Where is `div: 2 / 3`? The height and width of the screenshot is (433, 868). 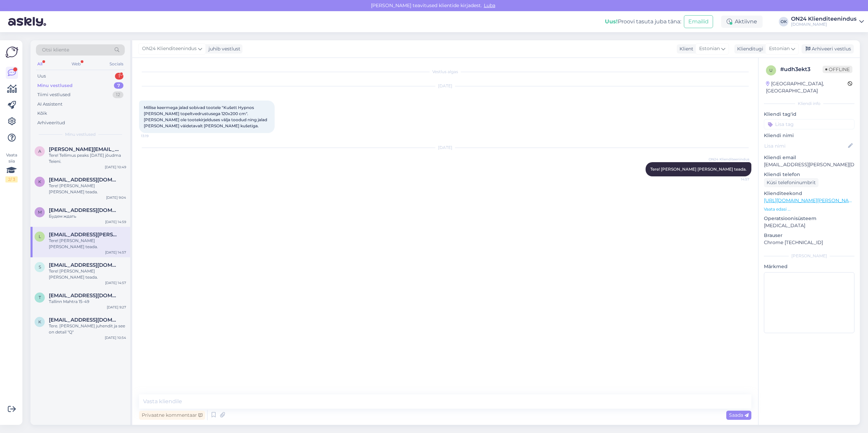 div: 2 / 3 is located at coordinates (12, 180).